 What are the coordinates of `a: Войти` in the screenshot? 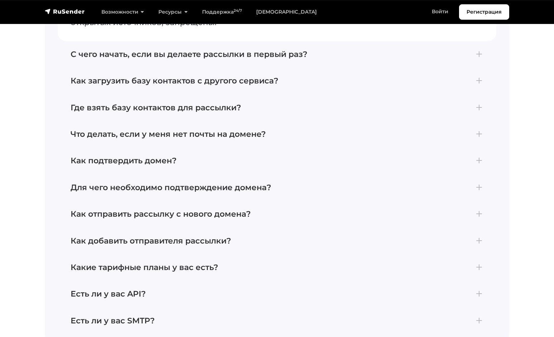 It's located at (440, 11).